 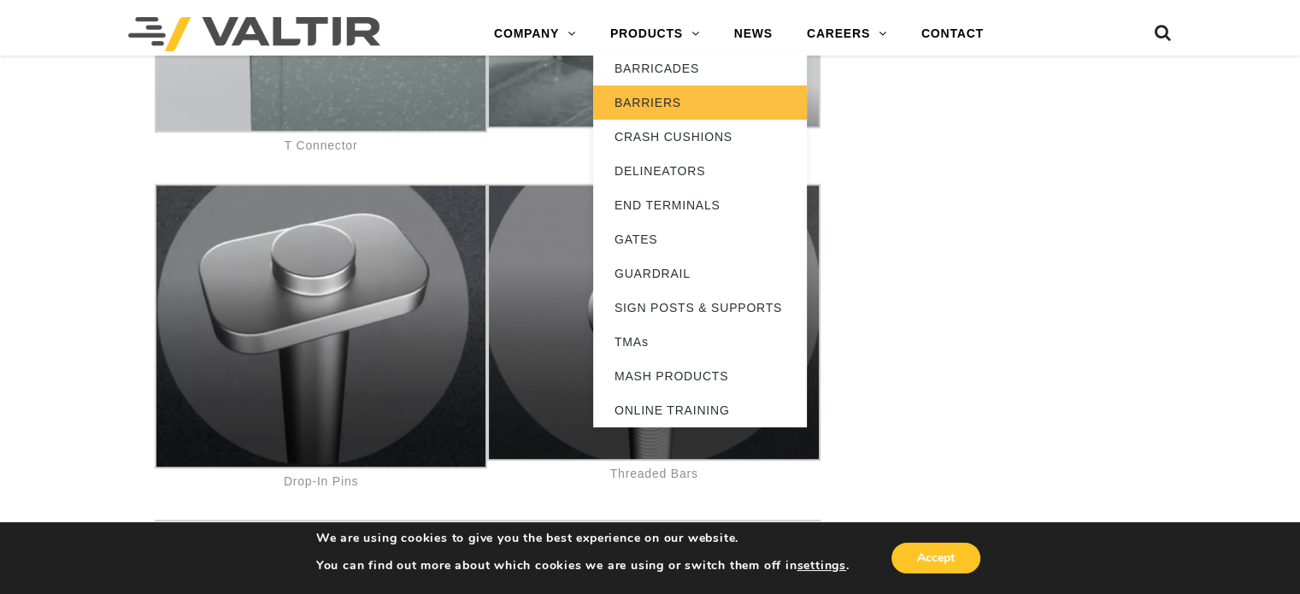 What do you see at coordinates (820, 566) in the screenshot?
I see `button: settings` at bounding box center [820, 566].